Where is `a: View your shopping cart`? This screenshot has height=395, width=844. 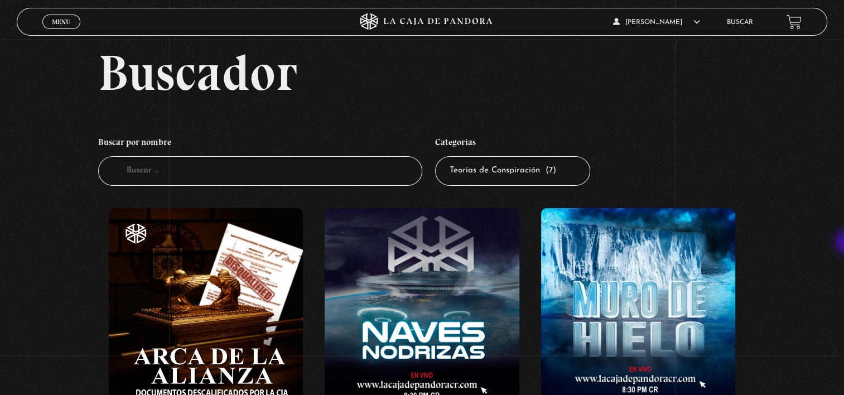
a: View your shopping cart is located at coordinates (794, 22).